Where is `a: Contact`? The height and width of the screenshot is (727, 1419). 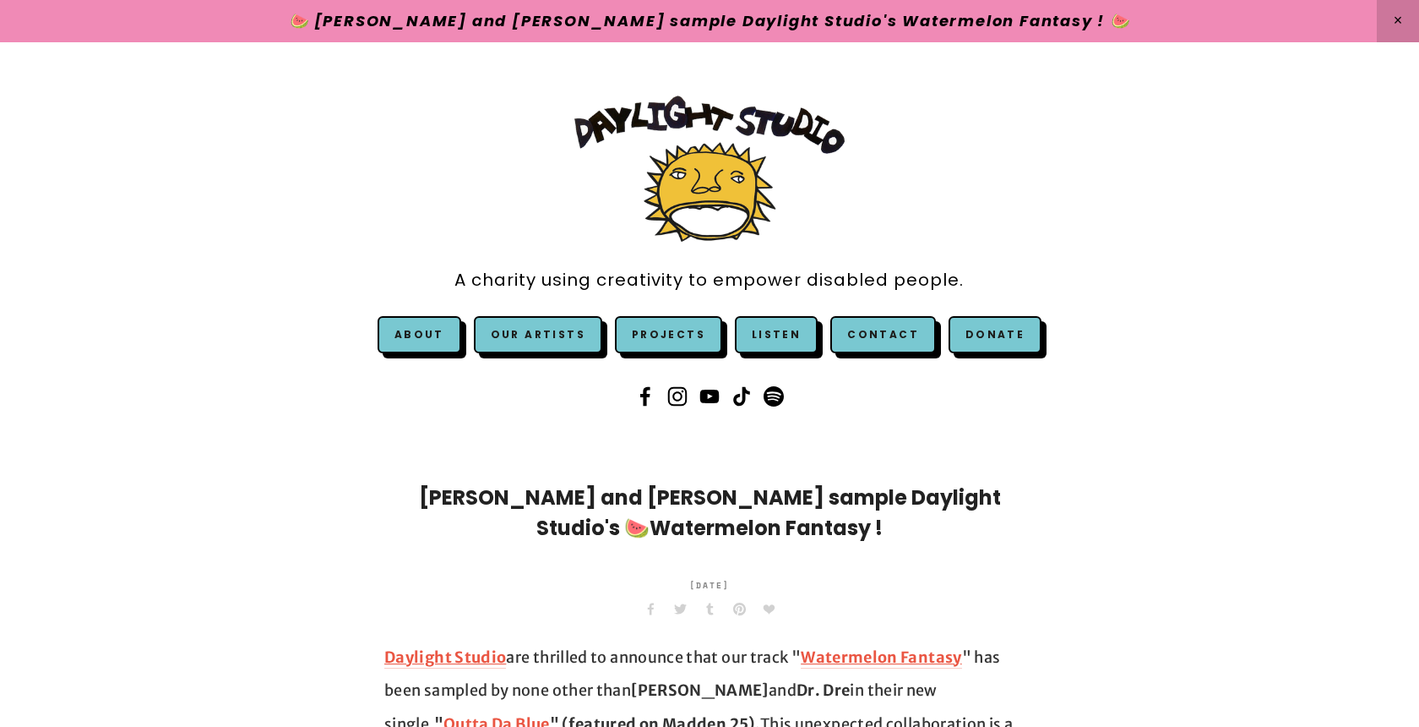
a: Contact is located at coordinates (883, 335).